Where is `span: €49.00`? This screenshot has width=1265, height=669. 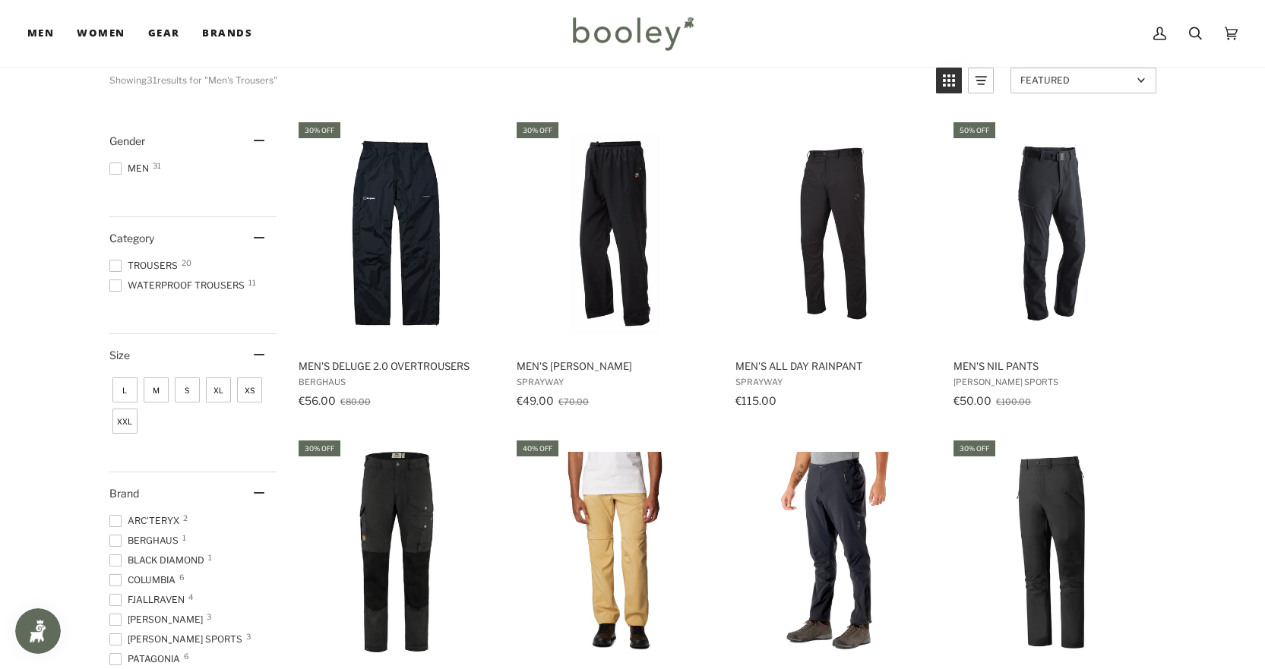 span: €49.00 is located at coordinates (535, 400).